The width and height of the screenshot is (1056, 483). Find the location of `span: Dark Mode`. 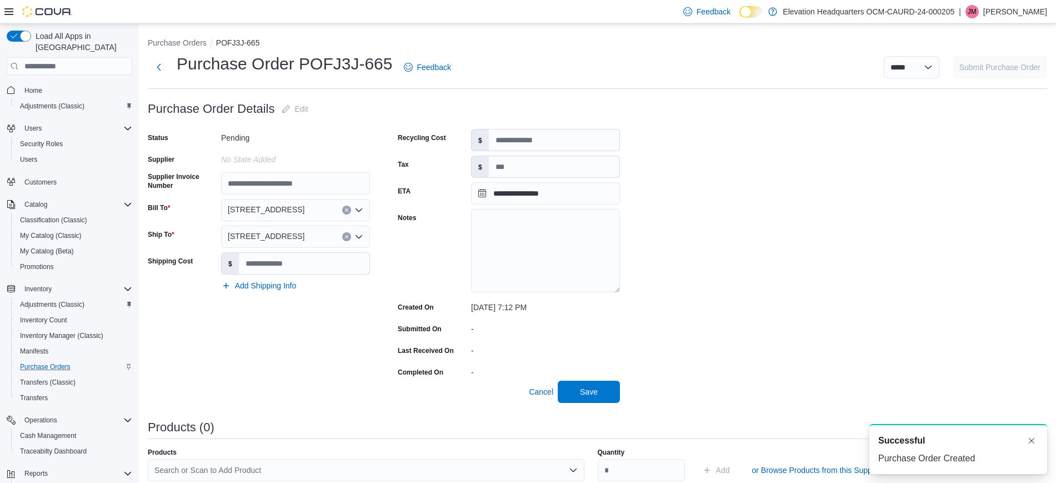

span: Dark Mode is located at coordinates (739, 18).